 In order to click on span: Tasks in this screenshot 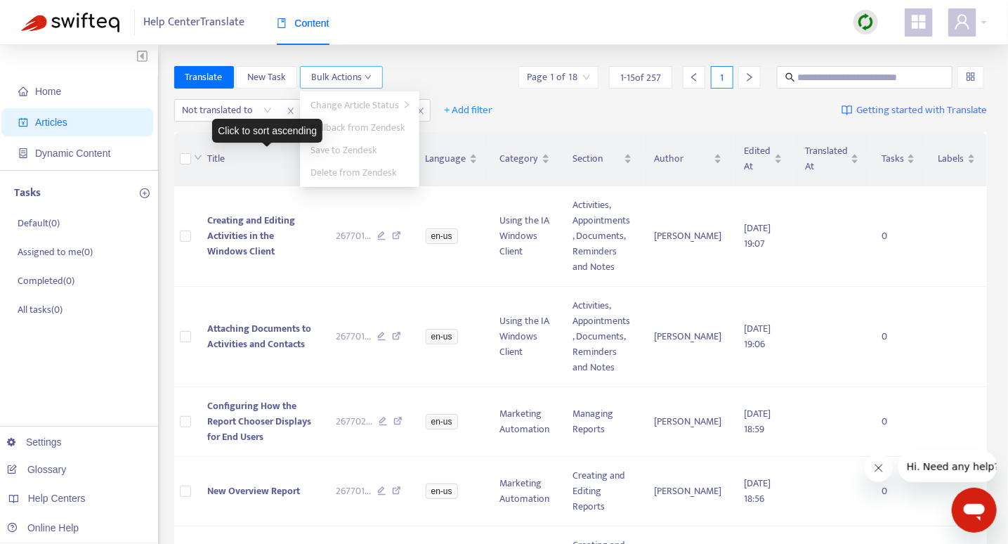, I will do `click(893, 159)`.